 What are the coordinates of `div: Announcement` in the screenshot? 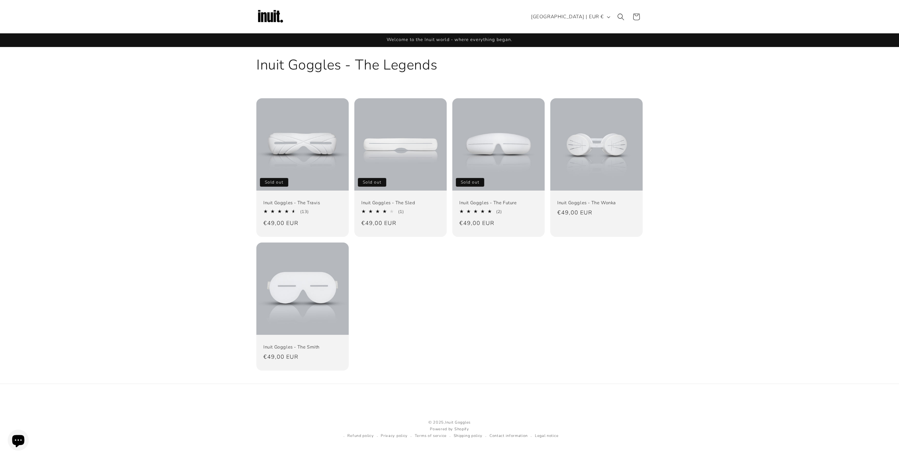 It's located at (450, 40).